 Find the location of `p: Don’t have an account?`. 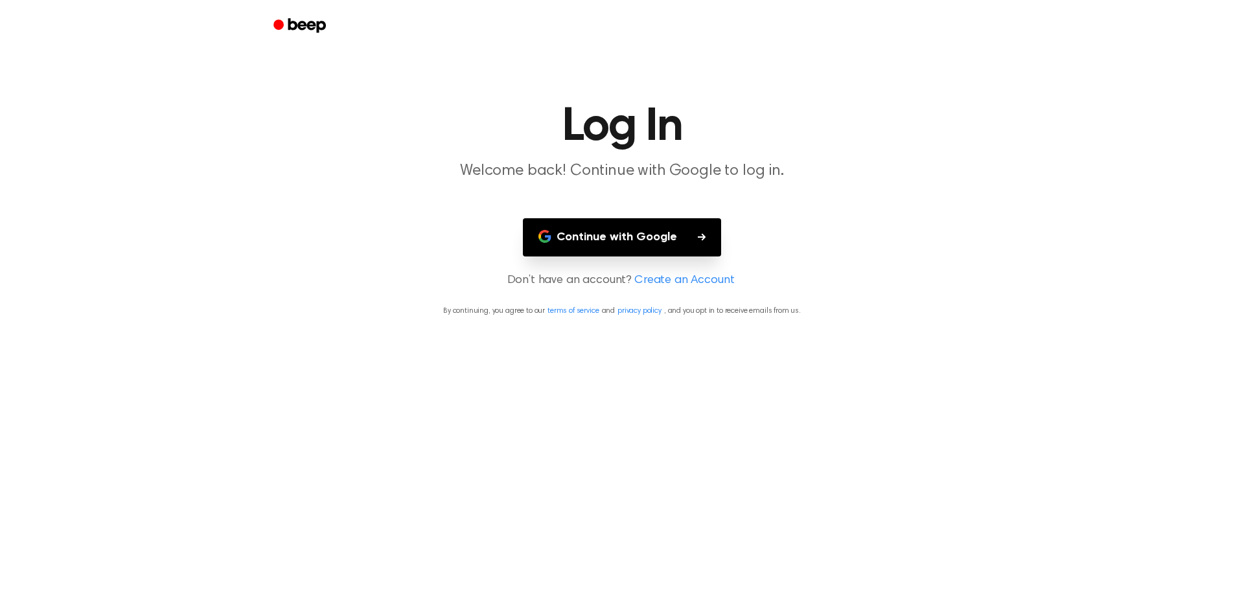

p: Don’t have an account? is located at coordinates (622, 281).